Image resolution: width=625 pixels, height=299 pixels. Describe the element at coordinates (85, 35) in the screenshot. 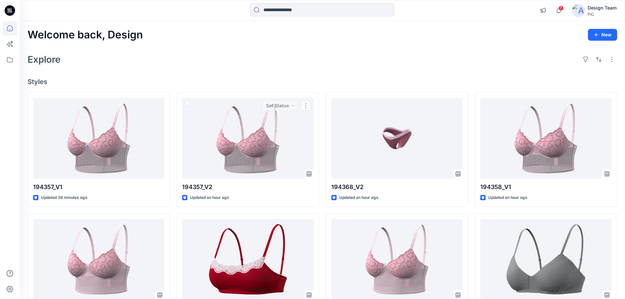

I see `h2: Welcome back, Design` at that location.